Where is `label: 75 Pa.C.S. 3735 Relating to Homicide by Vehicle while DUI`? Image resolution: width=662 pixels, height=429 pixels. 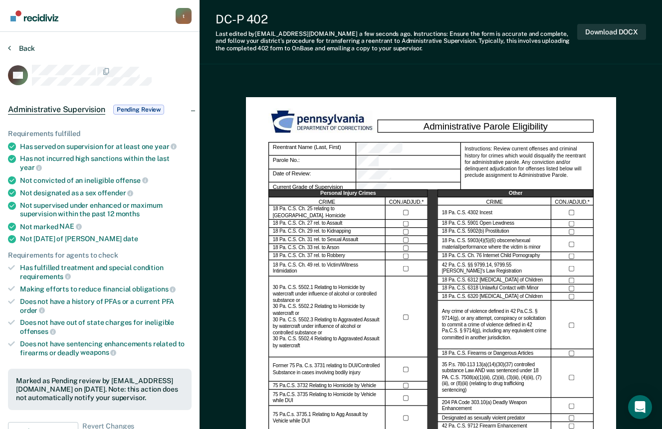
label: 75 Pa.C.S. 3735 Relating to Homicide by Vehicle while DUI is located at coordinates (326, 398).